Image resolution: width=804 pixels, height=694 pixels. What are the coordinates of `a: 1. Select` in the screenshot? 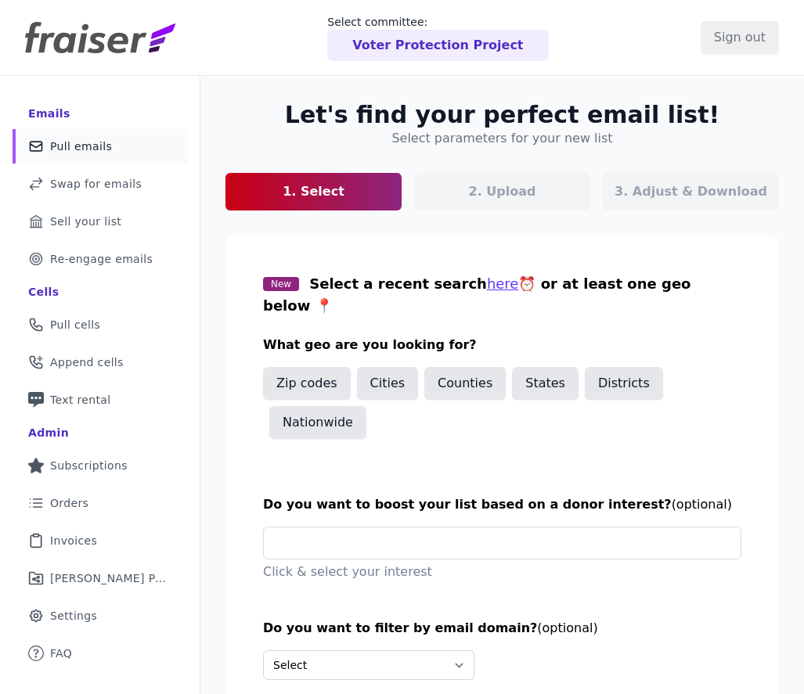 It's located at (313, 192).